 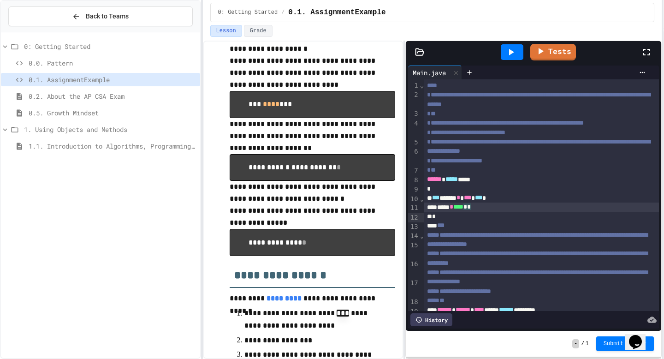 What do you see at coordinates (553, 52) in the screenshot?
I see `a: Tests` at bounding box center [553, 52].